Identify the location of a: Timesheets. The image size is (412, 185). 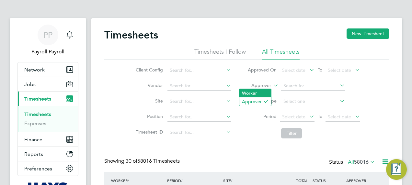
(38, 114).